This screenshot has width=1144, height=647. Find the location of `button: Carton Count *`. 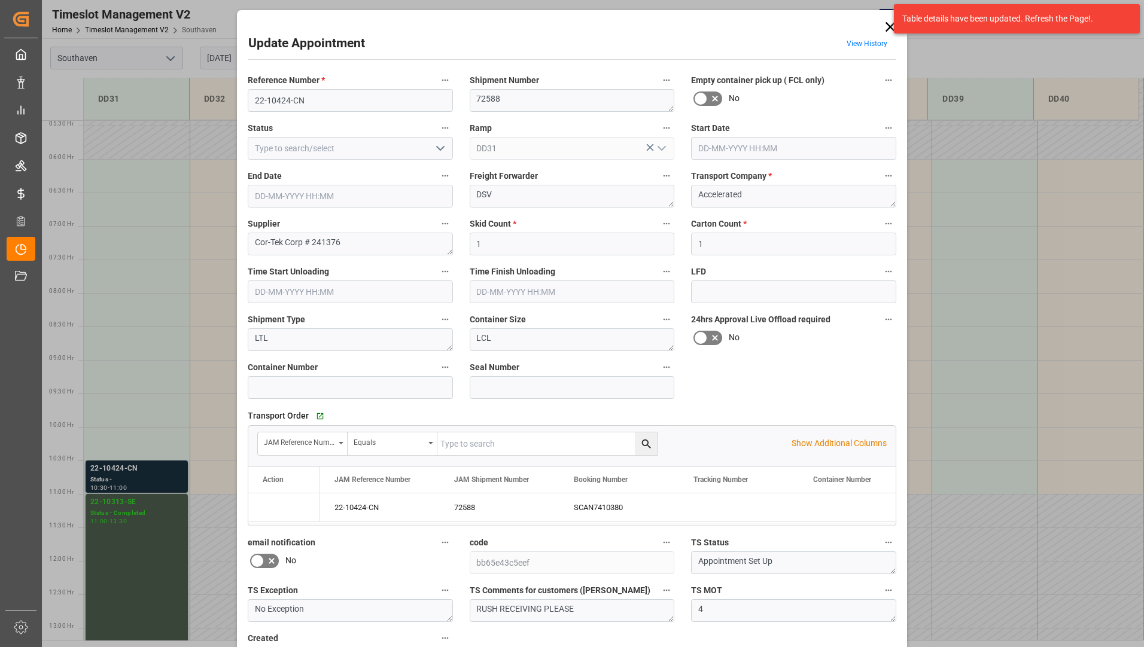

button: Carton Count * is located at coordinates (888, 224).